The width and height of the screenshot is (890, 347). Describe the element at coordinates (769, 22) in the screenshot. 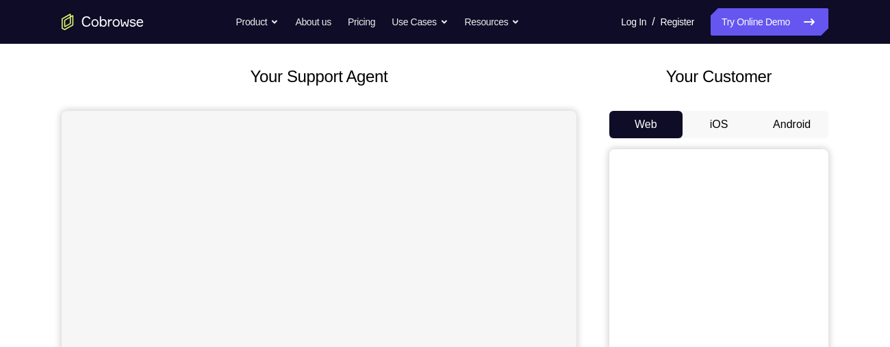

I see `a: Try Online Demo` at that location.